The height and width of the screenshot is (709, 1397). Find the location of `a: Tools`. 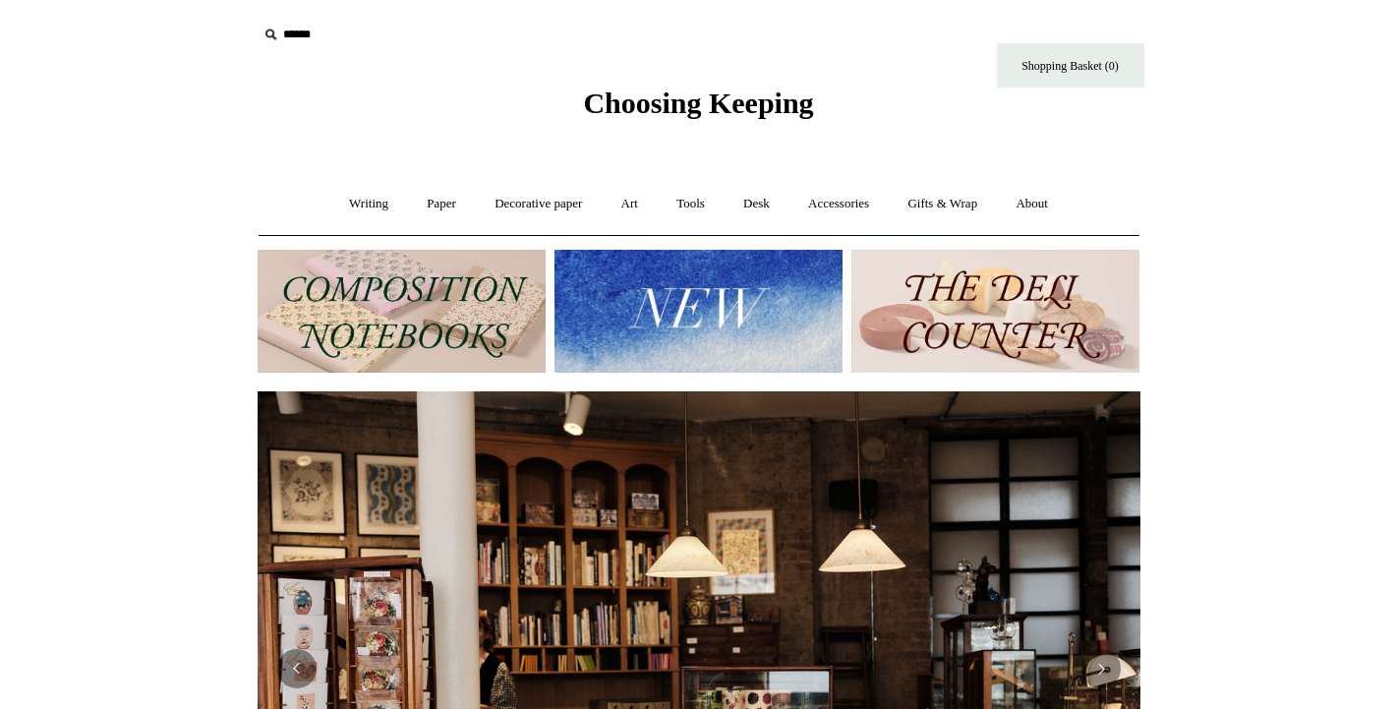

a: Tools is located at coordinates (690, 204).